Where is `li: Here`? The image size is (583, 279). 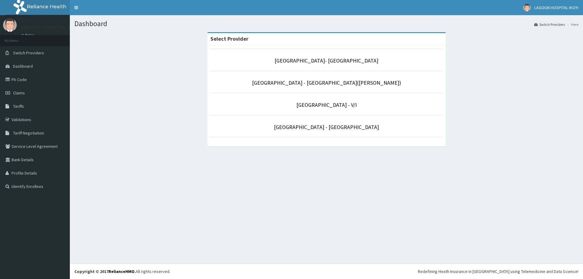 li: Here is located at coordinates (571, 24).